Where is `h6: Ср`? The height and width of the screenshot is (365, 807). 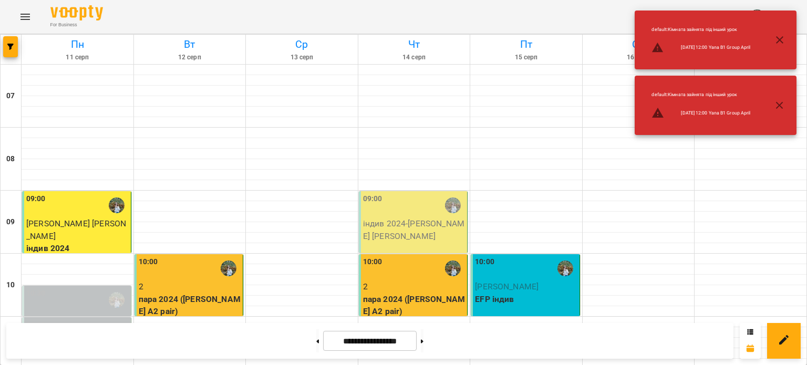 h6: Ср is located at coordinates (301, 44).